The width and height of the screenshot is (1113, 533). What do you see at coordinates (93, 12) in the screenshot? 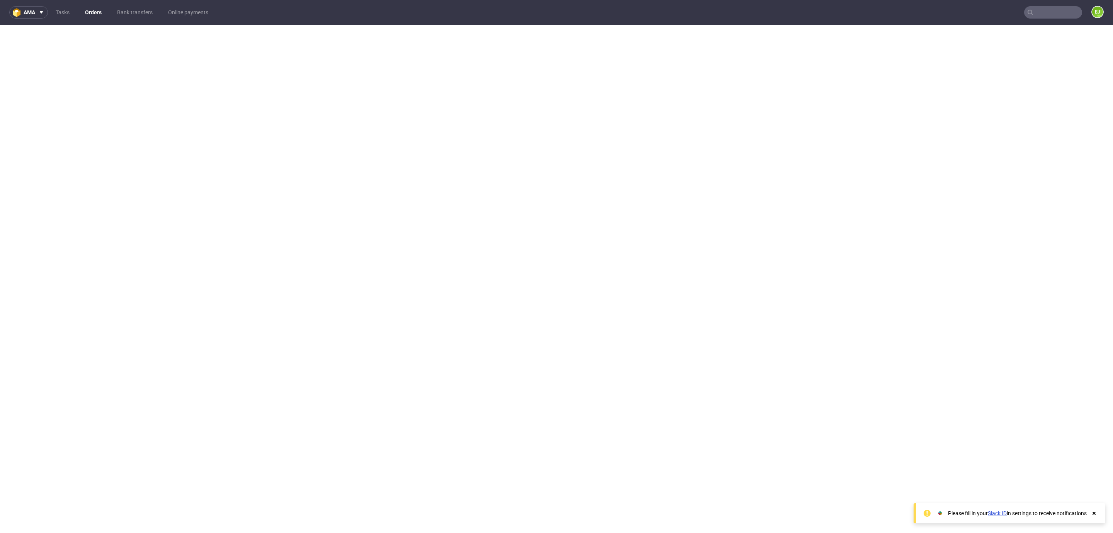
I see `a: Orders` at bounding box center [93, 12].